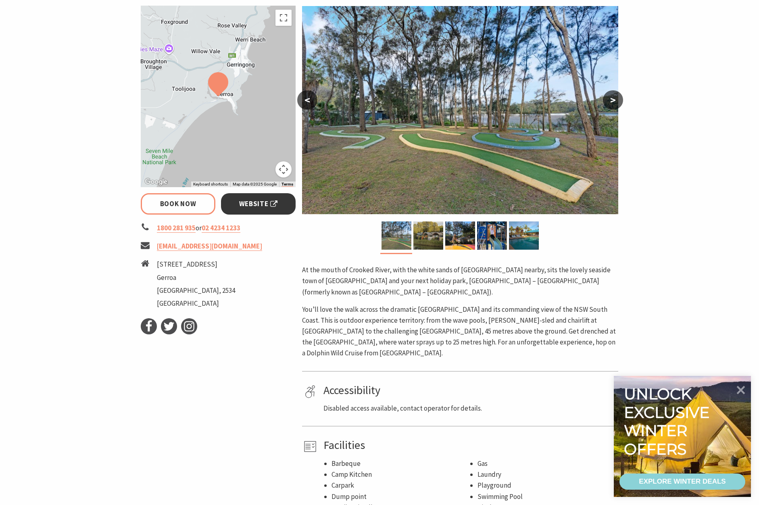 The width and height of the screenshot is (759, 505). Describe the element at coordinates (401, 497) in the screenshot. I see `li: Dump point` at that location.